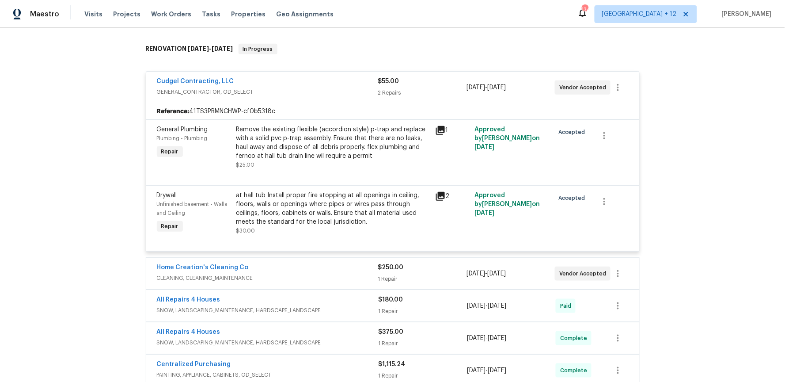  What do you see at coordinates (585, 10) in the screenshot?
I see `div: 134` at bounding box center [585, 10].